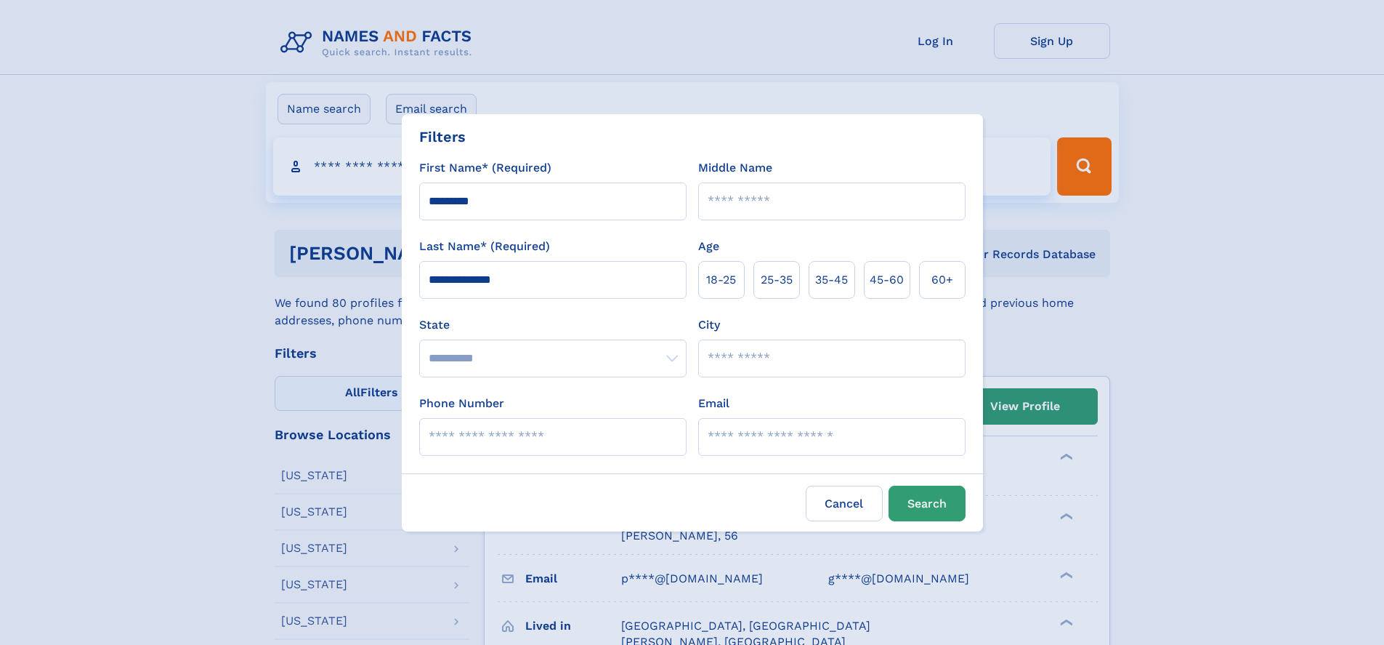 The width and height of the screenshot is (1384, 645). What do you see at coordinates (831, 280) in the screenshot?
I see `span: 35‑45` at bounding box center [831, 280].